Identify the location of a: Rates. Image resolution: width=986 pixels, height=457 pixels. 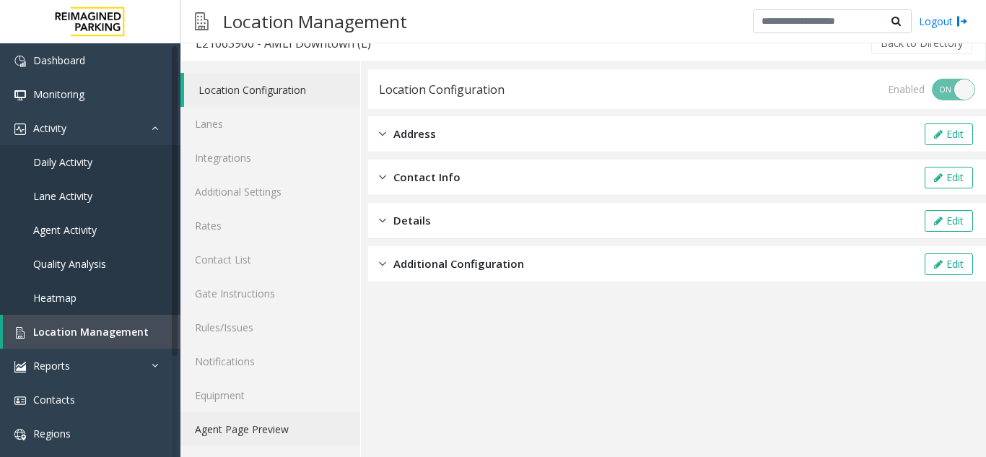
(270, 225).